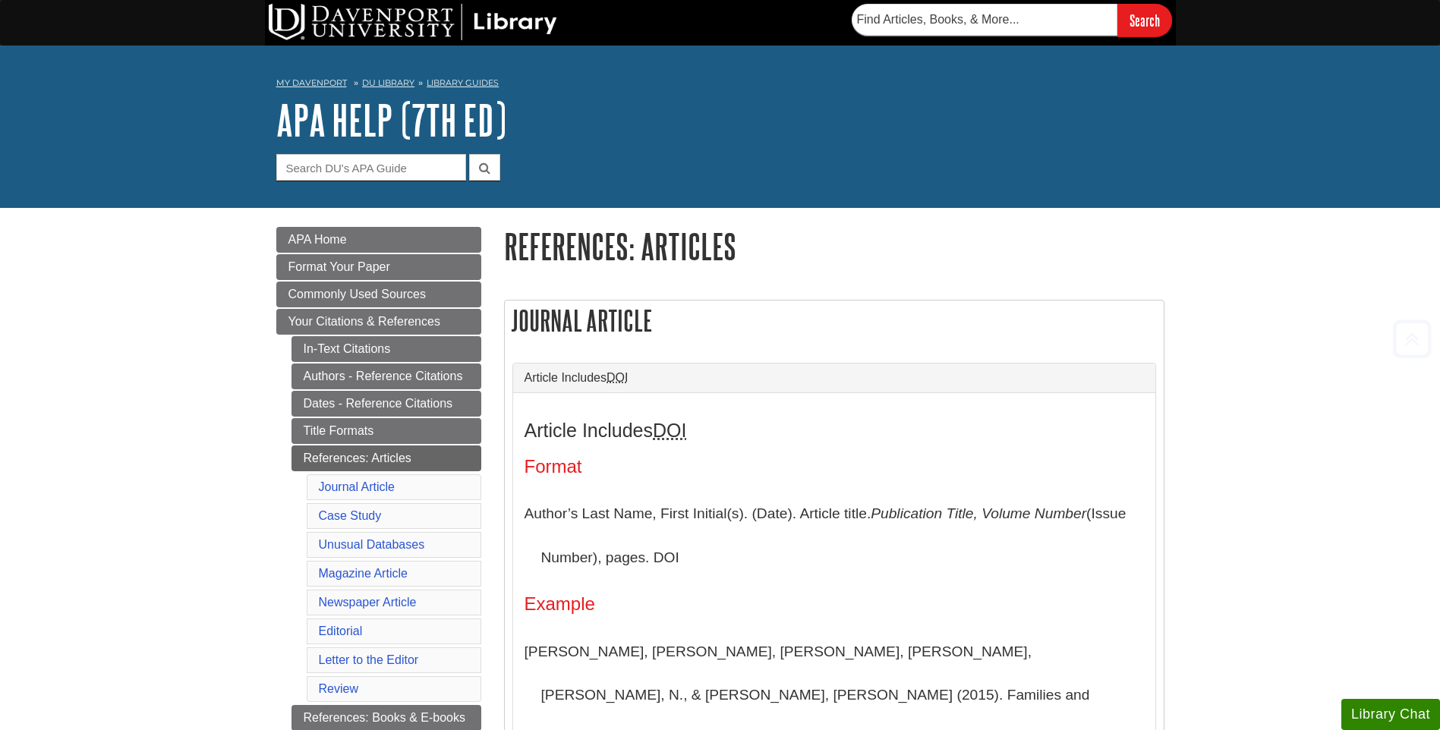 This screenshot has height=730, width=1440. What do you see at coordinates (1012, 20) in the screenshot?
I see `form: Searches DU Library's articles, books, and more` at bounding box center [1012, 20].